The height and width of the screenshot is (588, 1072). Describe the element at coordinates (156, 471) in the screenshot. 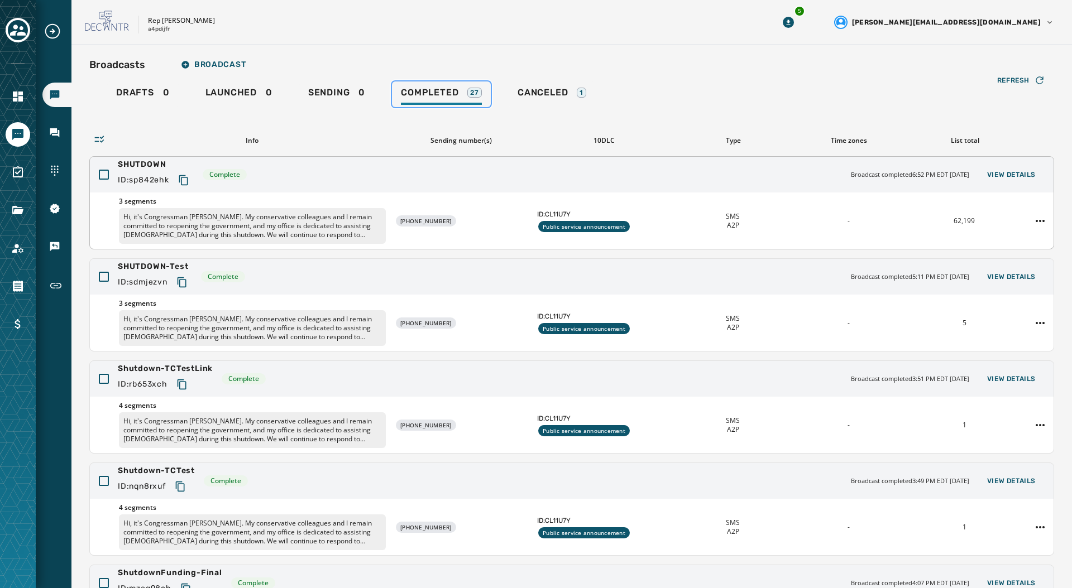

I see `span: Shutdown-TCTest` at that location.